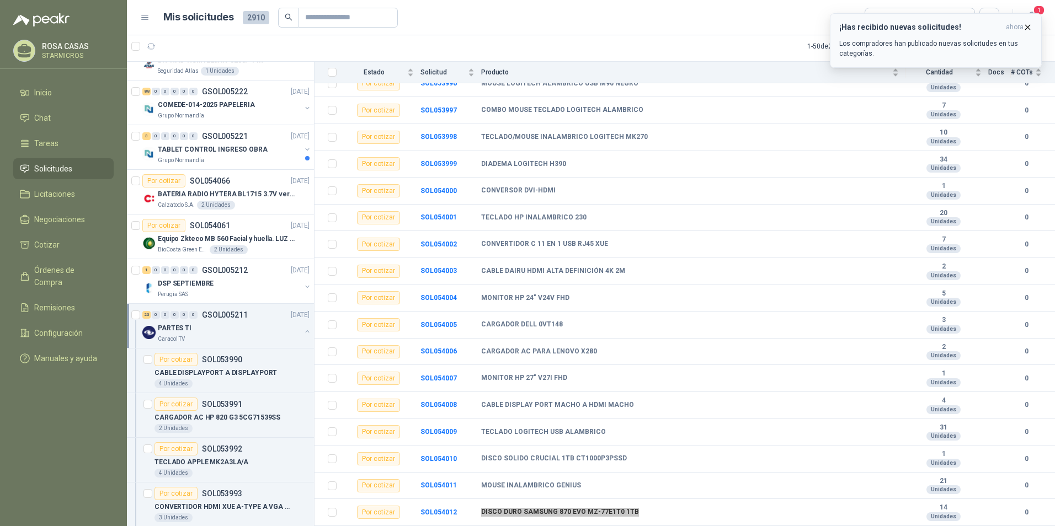 The image size is (1055, 526). What do you see at coordinates (439, 217) in the screenshot?
I see `a: SOL054001` at bounding box center [439, 217].